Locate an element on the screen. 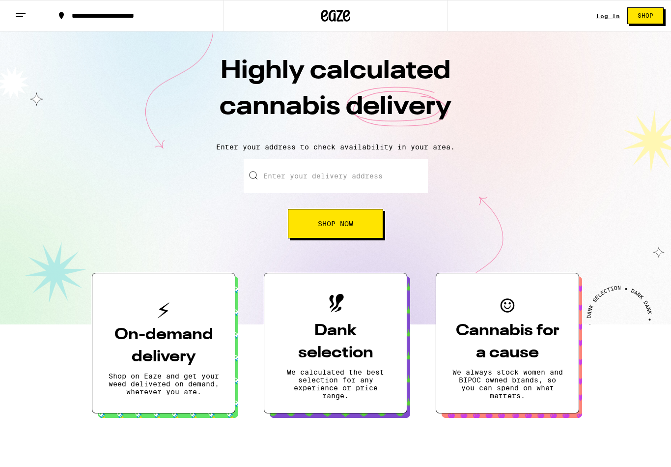 Image resolution: width=671 pixels, height=467 pixels. h3: Cannabis for a cause is located at coordinates (508, 342).